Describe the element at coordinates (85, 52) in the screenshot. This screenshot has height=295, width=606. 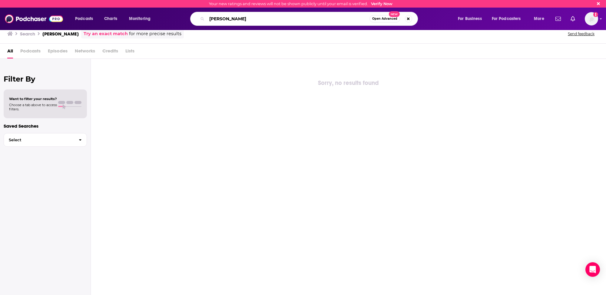
I see `span: Networks` at that location.